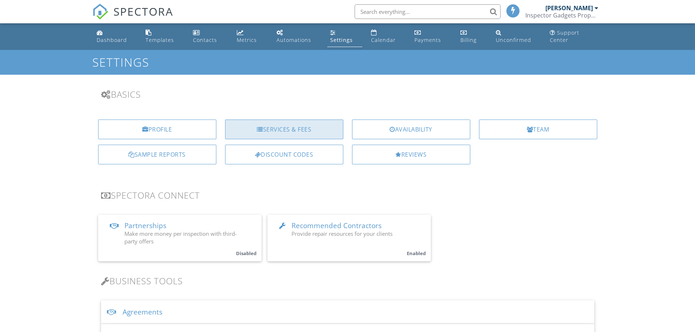 Image resolution: width=695 pixels, height=332 pixels. I want to click on div: Agreements, so click(348, 312).